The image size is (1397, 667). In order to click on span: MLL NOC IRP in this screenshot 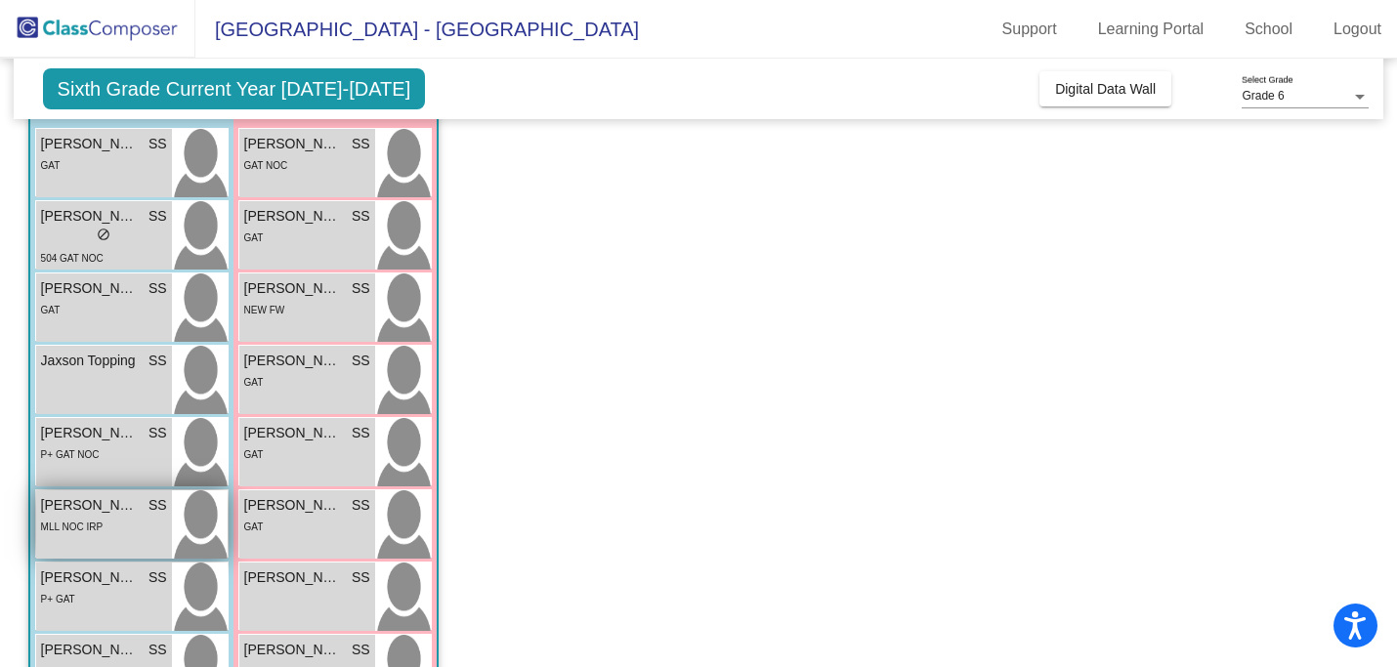, I will do `click(72, 527)`.